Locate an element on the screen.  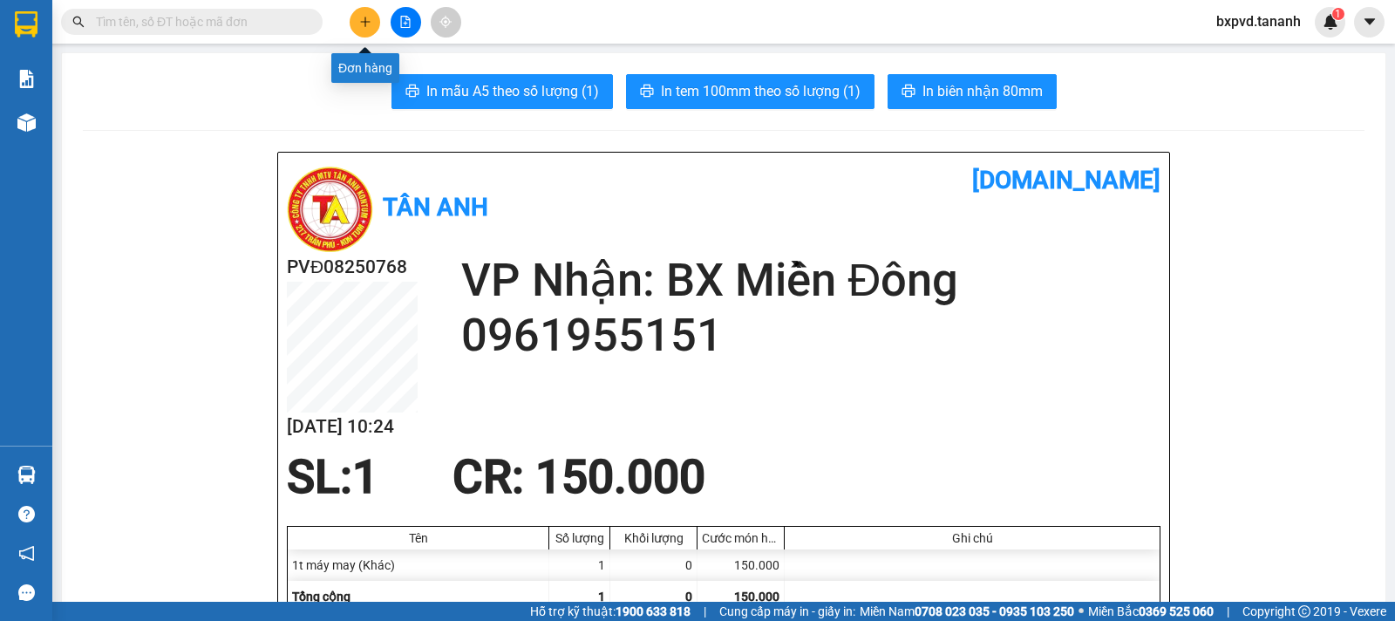
span: 150.000 is located at coordinates (757, 596).